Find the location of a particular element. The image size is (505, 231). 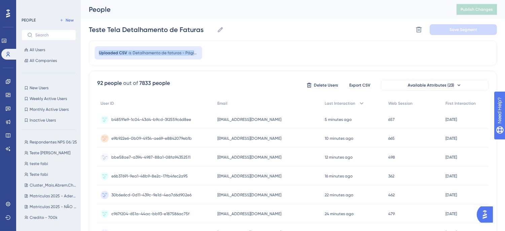

span: Matriculas 2025 - NÃO Aderentes is located at coordinates (53, 206).